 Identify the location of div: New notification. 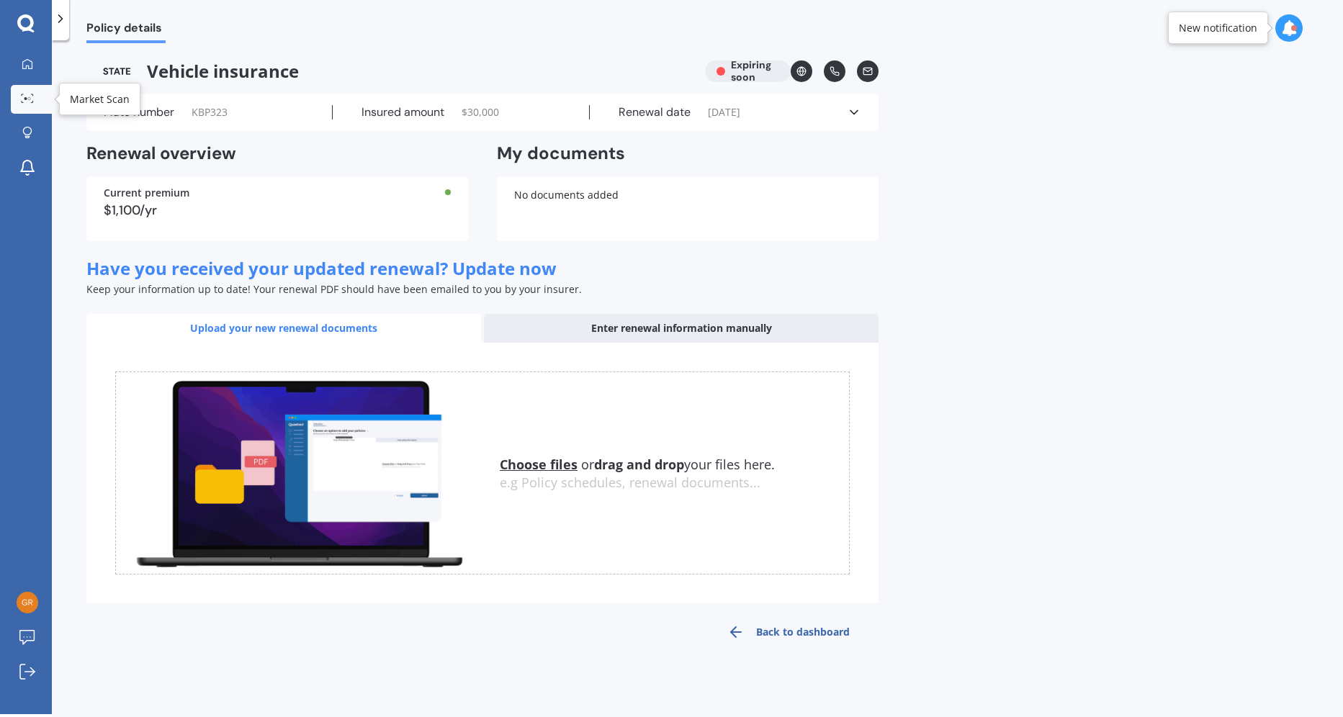
(1217, 28).